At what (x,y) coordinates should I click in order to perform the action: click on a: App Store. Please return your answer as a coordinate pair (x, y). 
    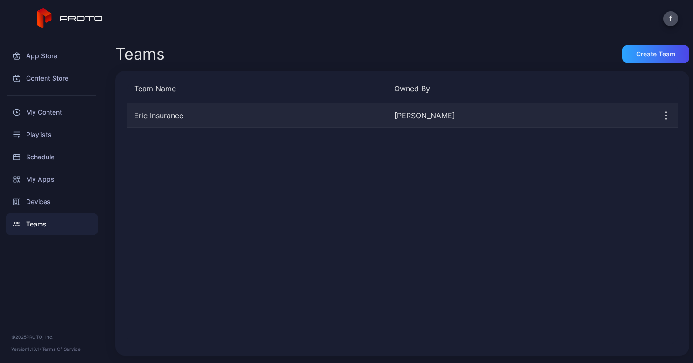
    Looking at the image, I should click on (52, 56).